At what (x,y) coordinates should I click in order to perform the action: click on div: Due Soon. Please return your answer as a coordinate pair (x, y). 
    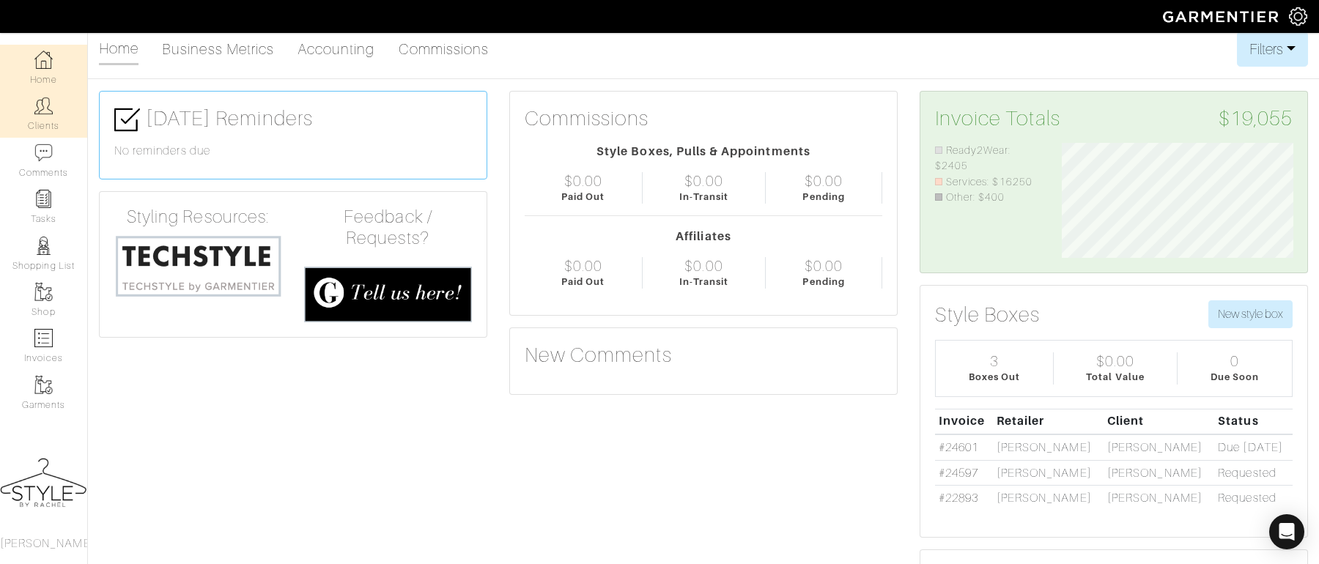
    Looking at the image, I should click on (1234, 377).